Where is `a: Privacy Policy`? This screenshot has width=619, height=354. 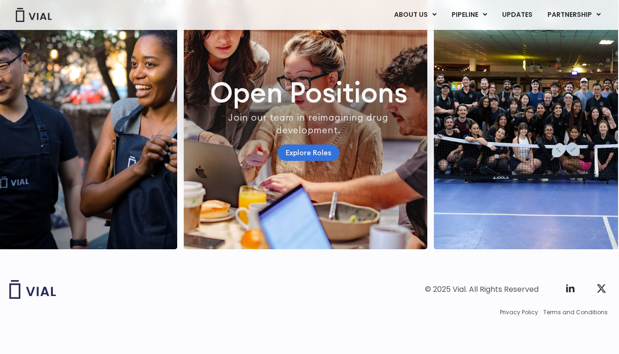 a: Privacy Policy is located at coordinates (519, 312).